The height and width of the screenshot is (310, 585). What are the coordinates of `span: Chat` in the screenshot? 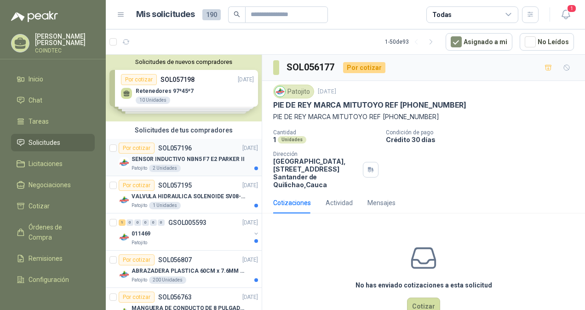 It's located at (35, 100).